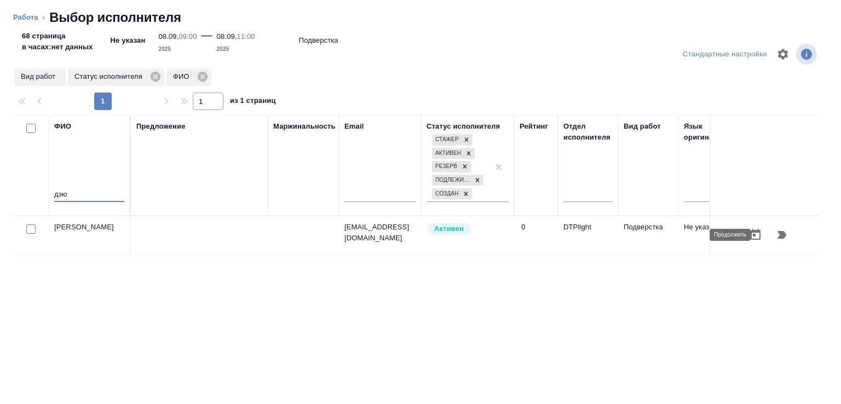  What do you see at coordinates (730, 235) in the screenshot?
I see `button: Отправить предложение о работе` at bounding box center [730, 235].